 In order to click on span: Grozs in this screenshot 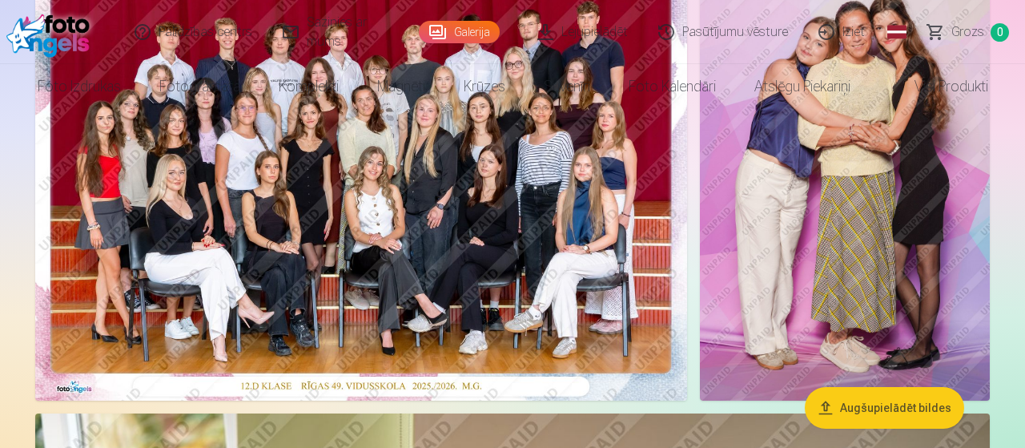, I will do `click(967, 32)`.